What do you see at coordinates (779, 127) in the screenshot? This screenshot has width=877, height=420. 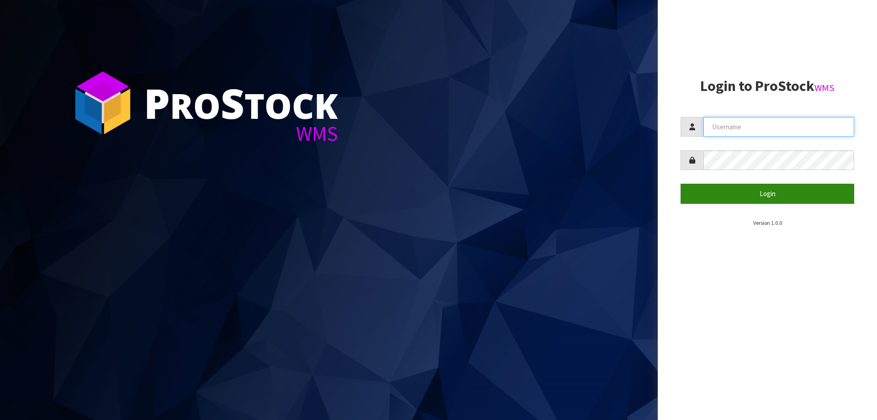 I see `input: Username` at bounding box center [779, 127].